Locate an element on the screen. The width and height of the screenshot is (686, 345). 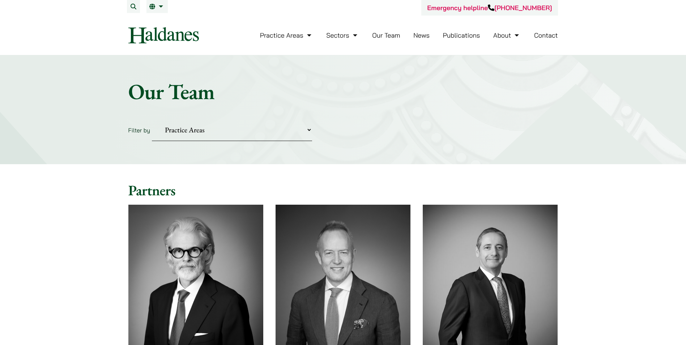
a: Our Team is located at coordinates (386, 35).